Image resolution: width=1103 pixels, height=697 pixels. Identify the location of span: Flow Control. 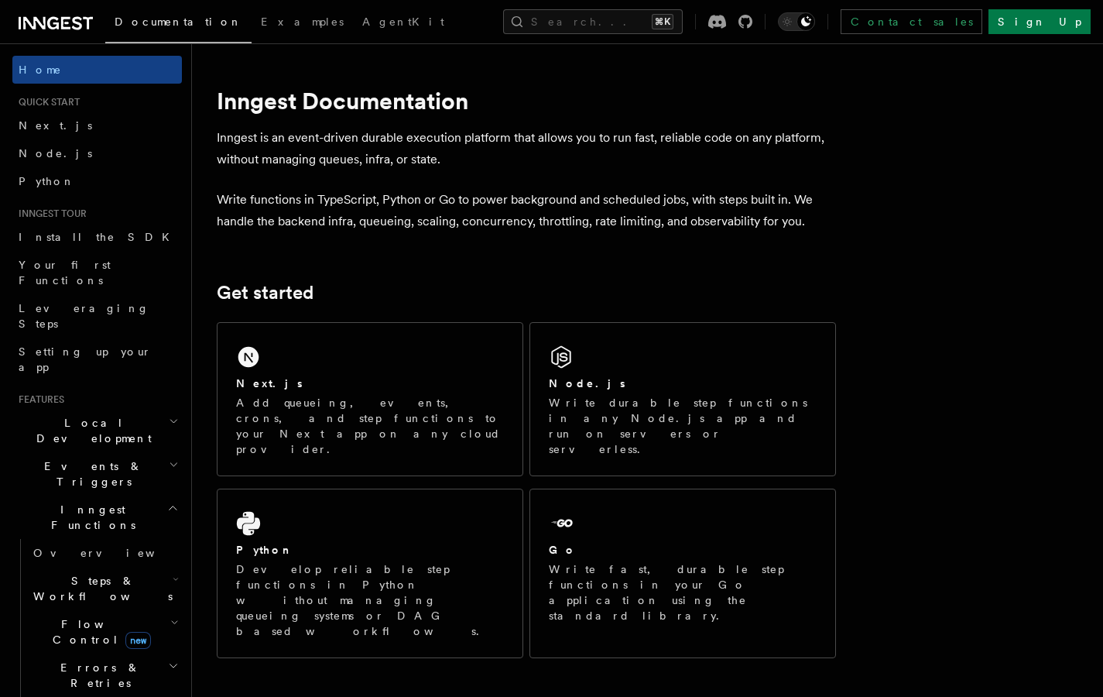
(98, 632).